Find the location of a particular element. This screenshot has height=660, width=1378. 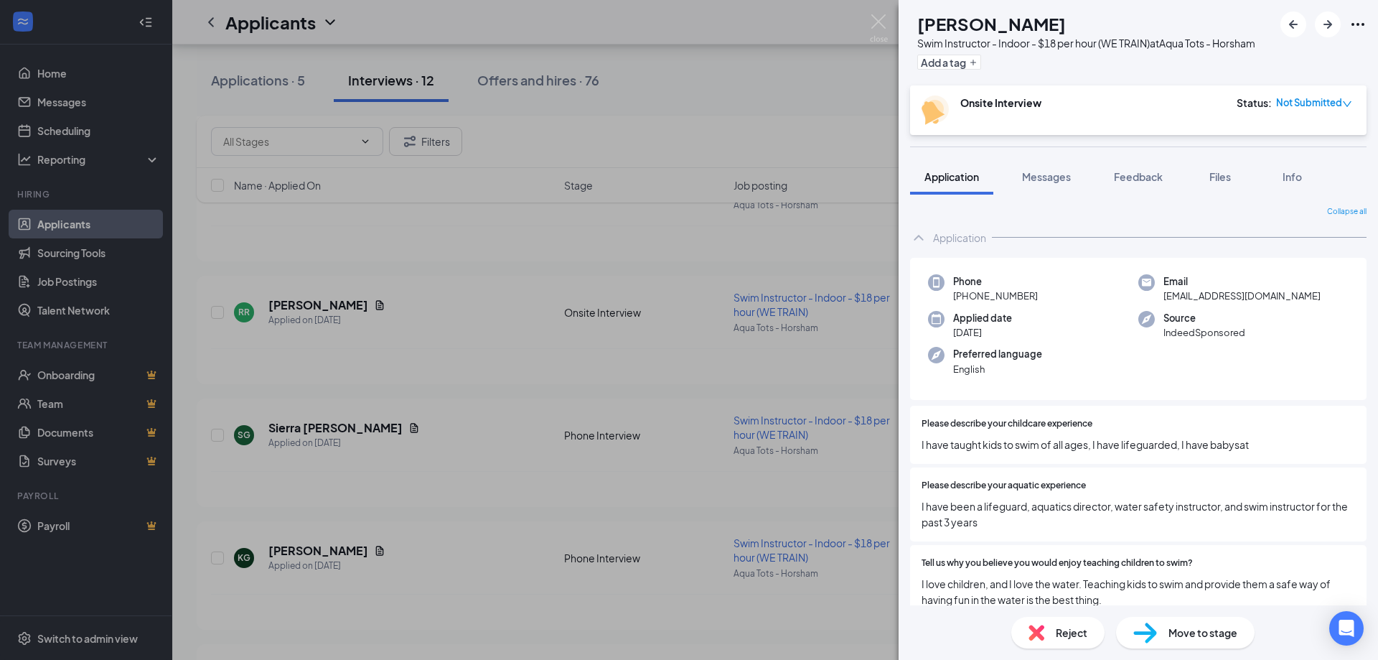

span: English is located at coordinates (998, 369).